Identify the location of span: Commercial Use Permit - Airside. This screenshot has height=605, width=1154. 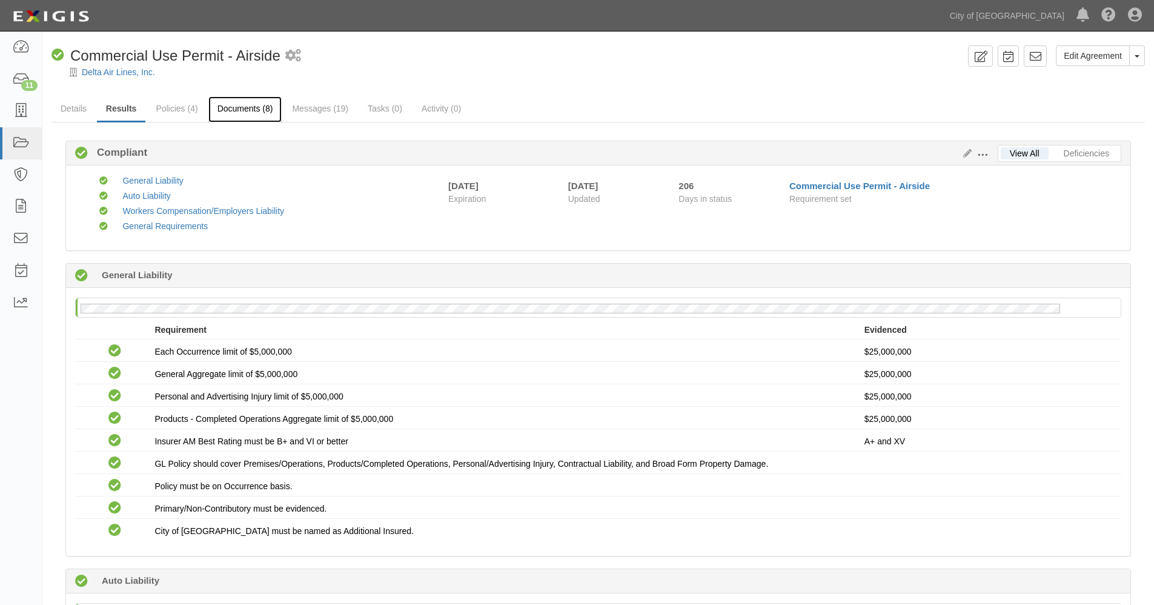
(175, 55).